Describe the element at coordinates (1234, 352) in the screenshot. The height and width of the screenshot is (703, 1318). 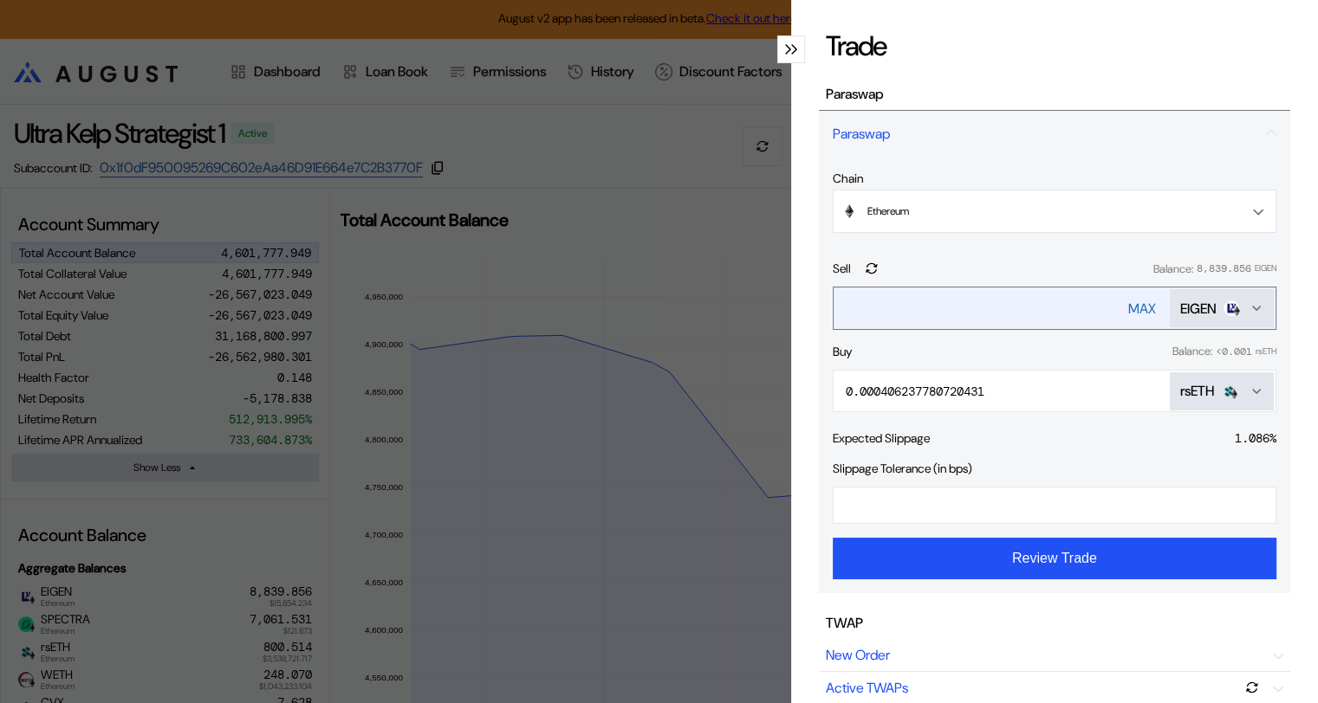
I see `div: <0.001` at that location.